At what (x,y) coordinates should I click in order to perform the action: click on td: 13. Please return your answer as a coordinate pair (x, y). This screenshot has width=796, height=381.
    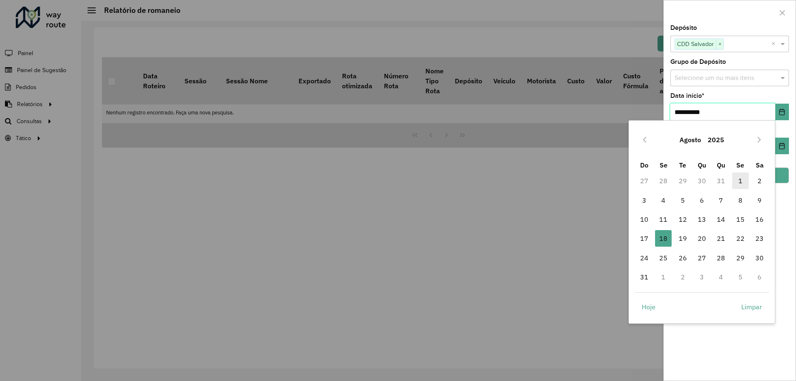
    Looking at the image, I should click on (702, 219).